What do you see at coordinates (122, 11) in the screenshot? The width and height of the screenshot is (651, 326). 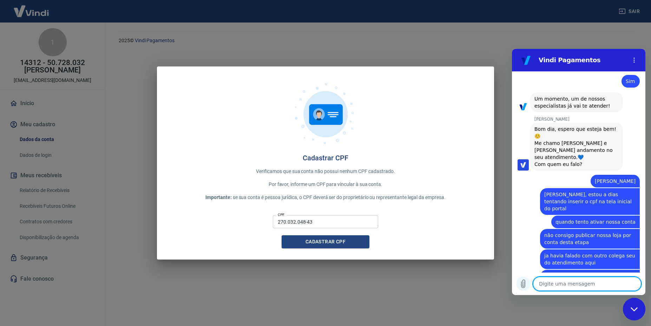 I see `button: Menu de opções` at bounding box center [122, 11].